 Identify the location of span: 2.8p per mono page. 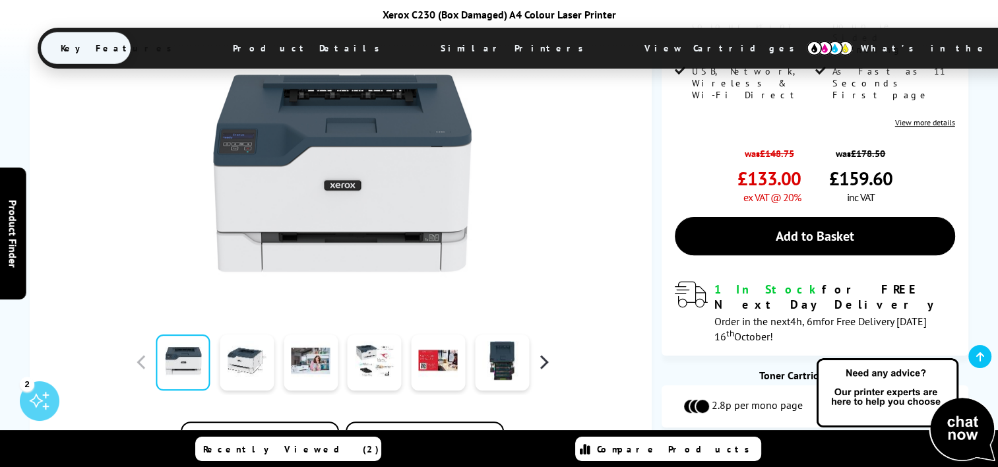
(757, 406).